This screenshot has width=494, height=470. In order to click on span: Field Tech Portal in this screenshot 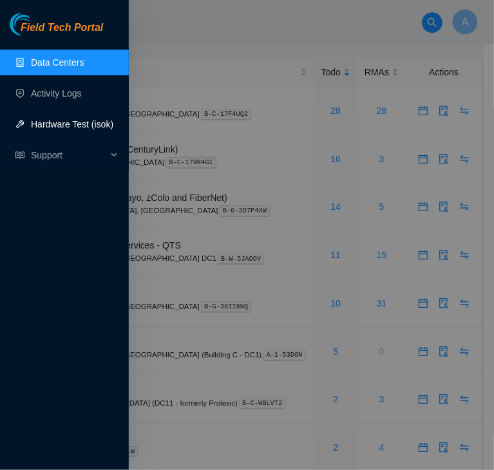, I will do `click(62, 28)`.